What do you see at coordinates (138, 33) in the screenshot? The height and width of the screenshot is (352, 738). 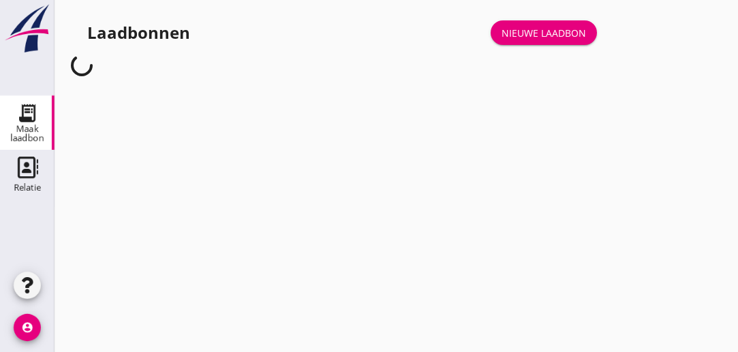 I see `div: Laadbonnen` at bounding box center [138, 33].